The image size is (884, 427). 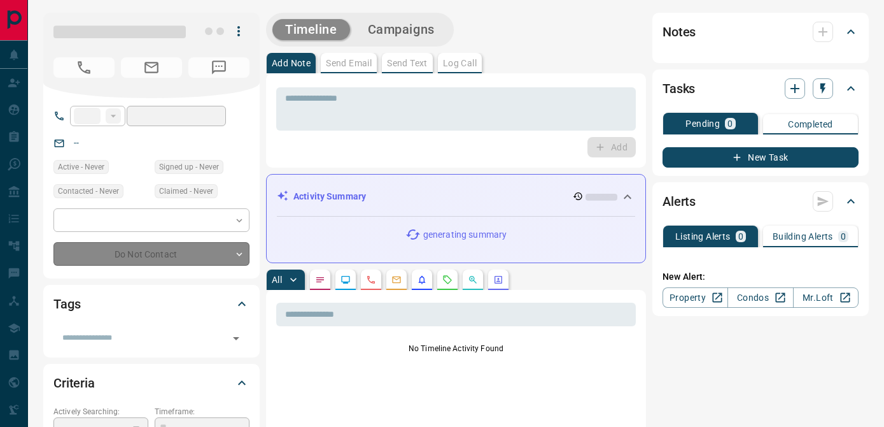 What do you see at coordinates (236, 338) in the screenshot?
I see `button: Open` at bounding box center [236, 338].